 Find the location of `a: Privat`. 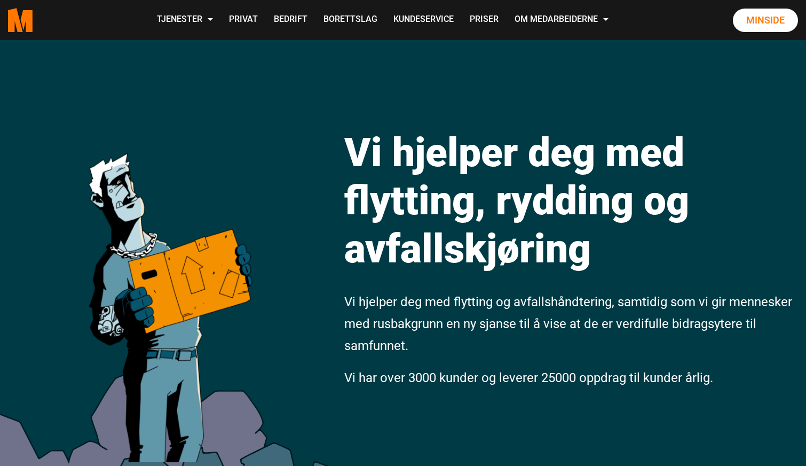

a: Privat is located at coordinates (244, 20).